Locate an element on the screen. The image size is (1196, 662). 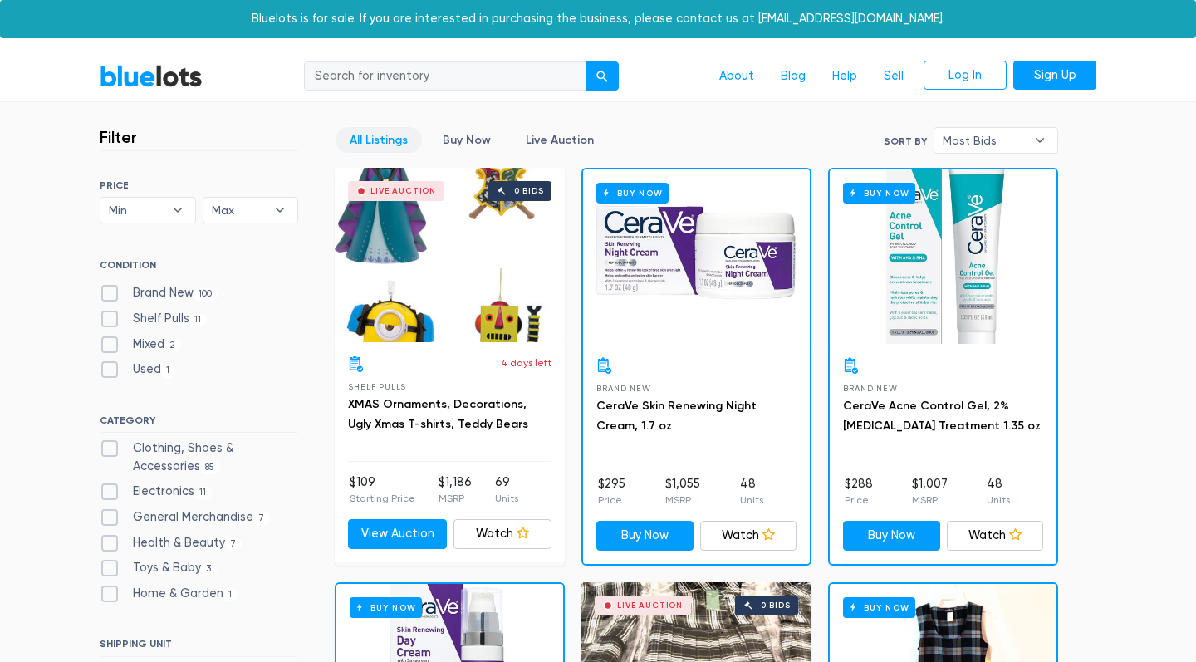
a: XMAS Ornaments, Decorations, Ugly Xmas T-shirts, Teddy Bears is located at coordinates (438, 414).